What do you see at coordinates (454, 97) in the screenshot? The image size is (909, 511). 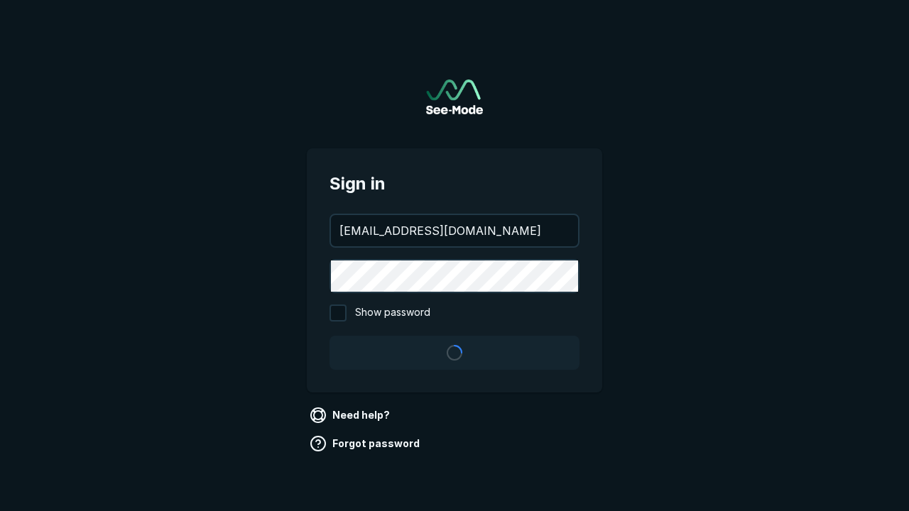 I see `img: See-Mode Logo` at bounding box center [454, 97].